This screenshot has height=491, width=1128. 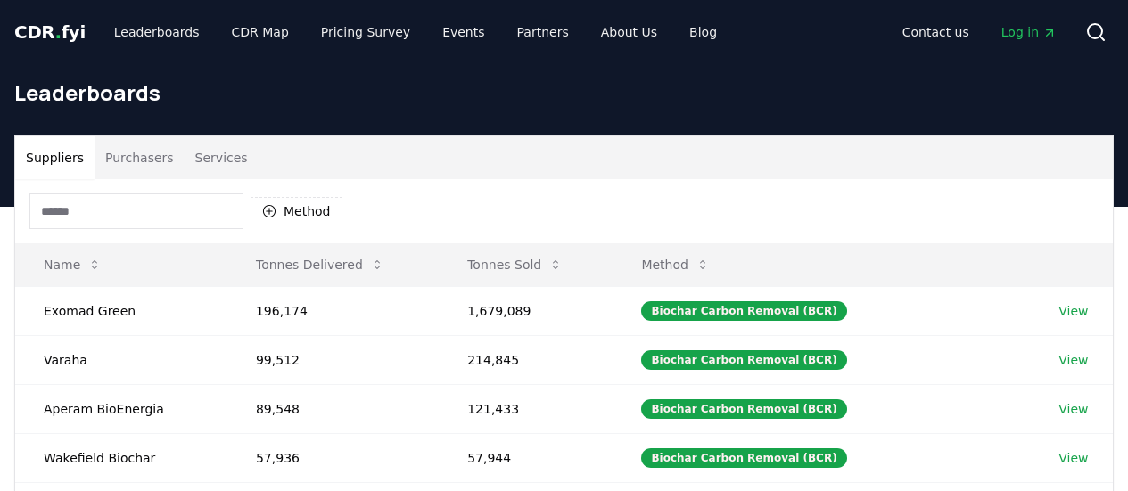 I want to click on td: 1,679,089, so click(x=525, y=310).